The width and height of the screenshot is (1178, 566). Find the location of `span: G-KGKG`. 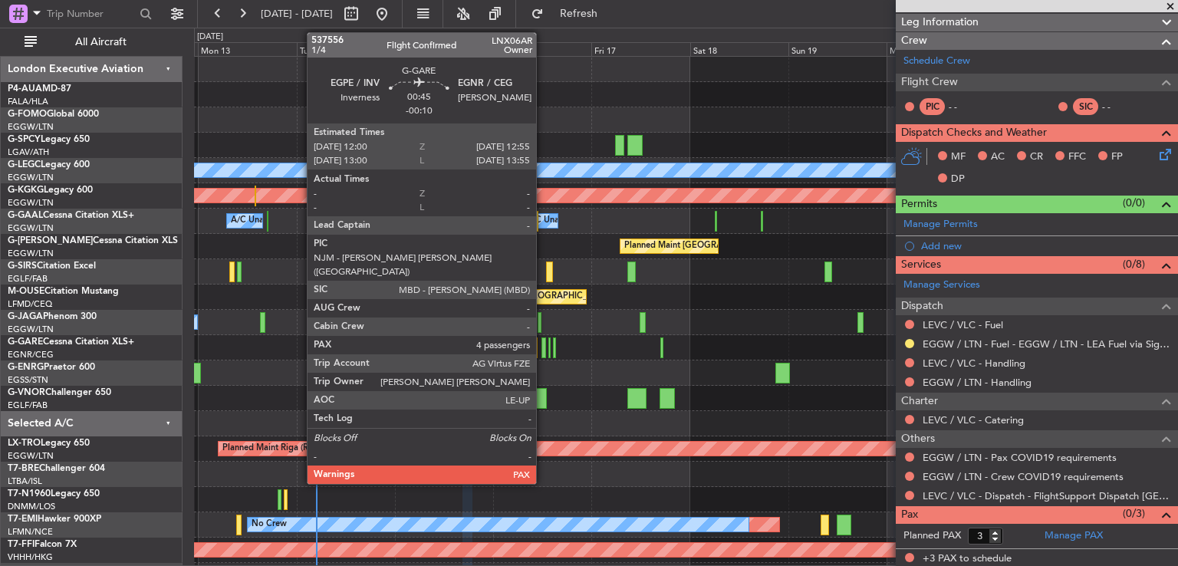

span: G-KGKG is located at coordinates (25, 190).